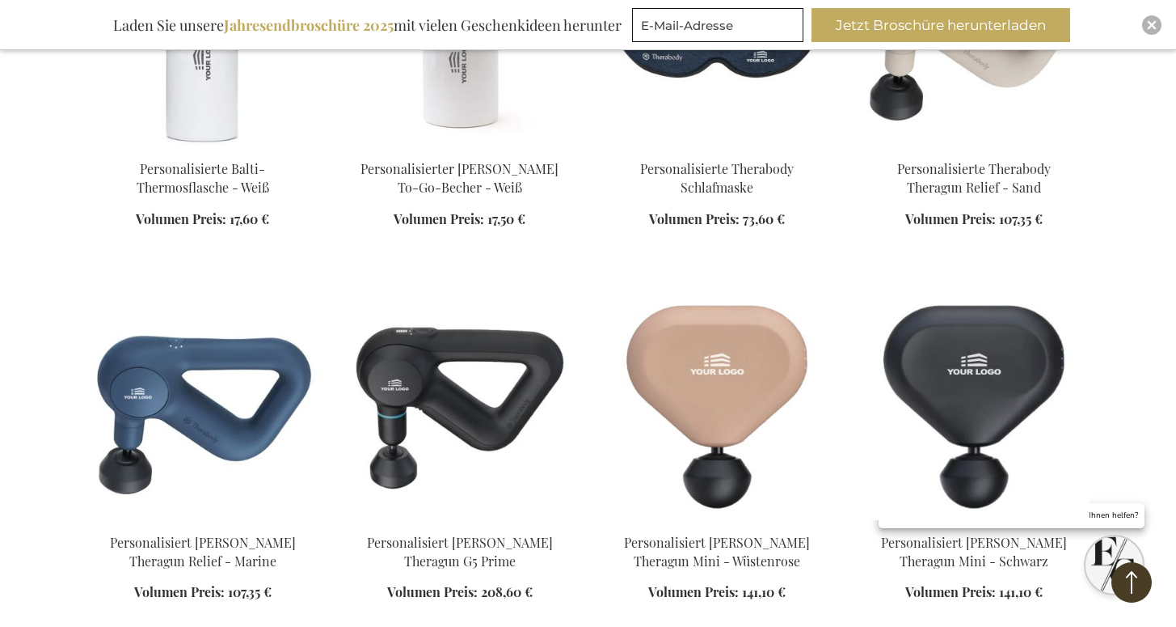 The image size is (1176, 627). What do you see at coordinates (1152, 25) in the screenshot?
I see `img: Close` at bounding box center [1152, 25].